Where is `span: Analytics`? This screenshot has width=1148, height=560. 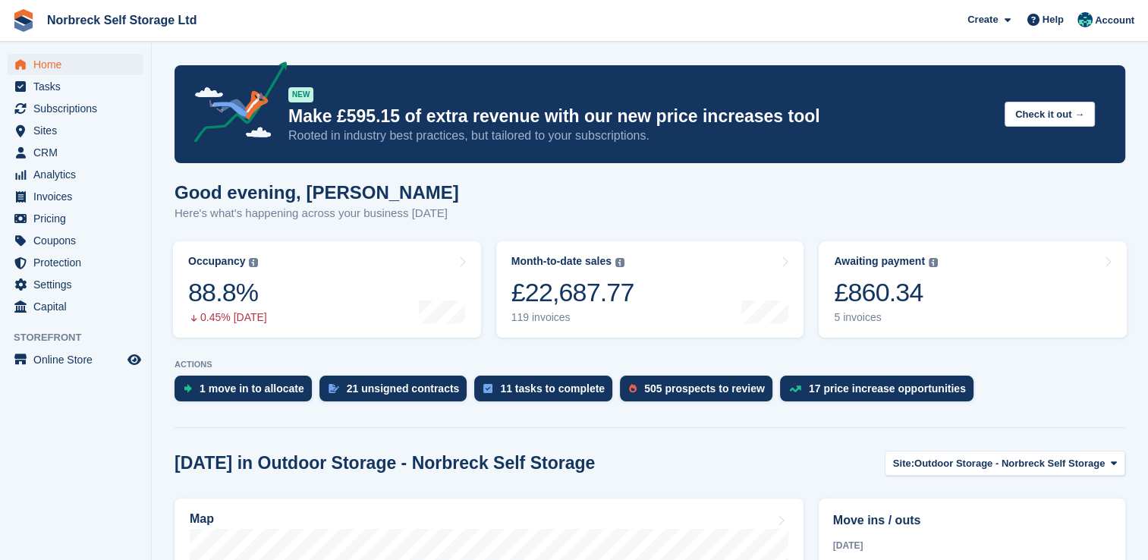 span: Analytics is located at coordinates (79, 175).